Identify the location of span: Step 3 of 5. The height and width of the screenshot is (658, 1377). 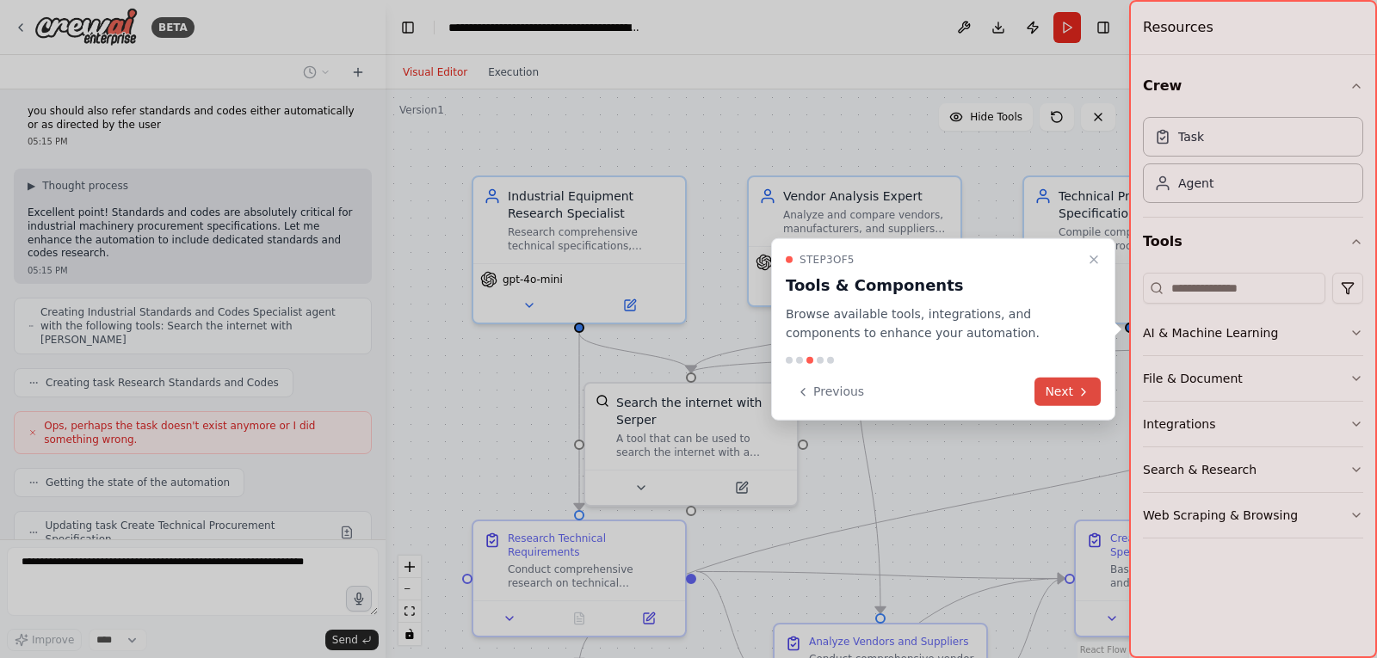
(827, 259).